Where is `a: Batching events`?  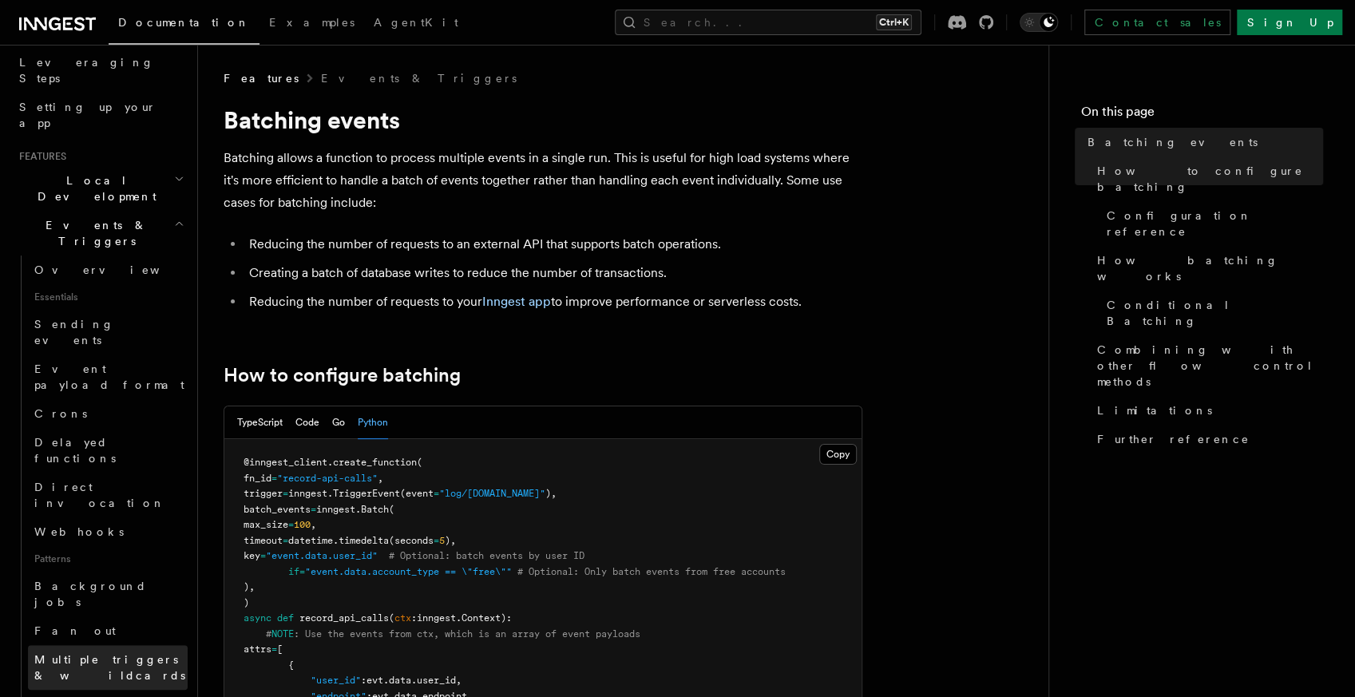
a: Batching events is located at coordinates (1202, 142).